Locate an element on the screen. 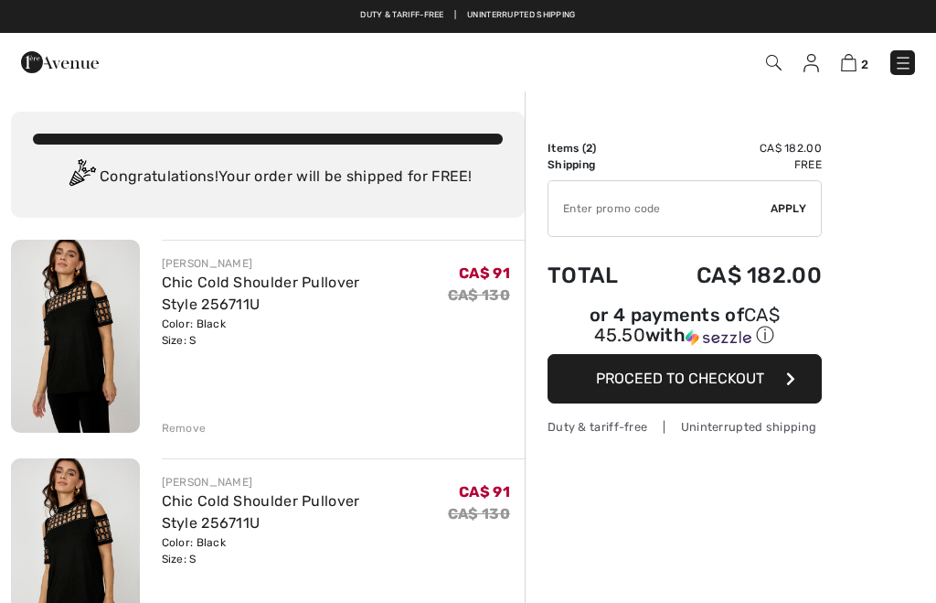  div: or 4 payments of with is located at coordinates (685, 326).